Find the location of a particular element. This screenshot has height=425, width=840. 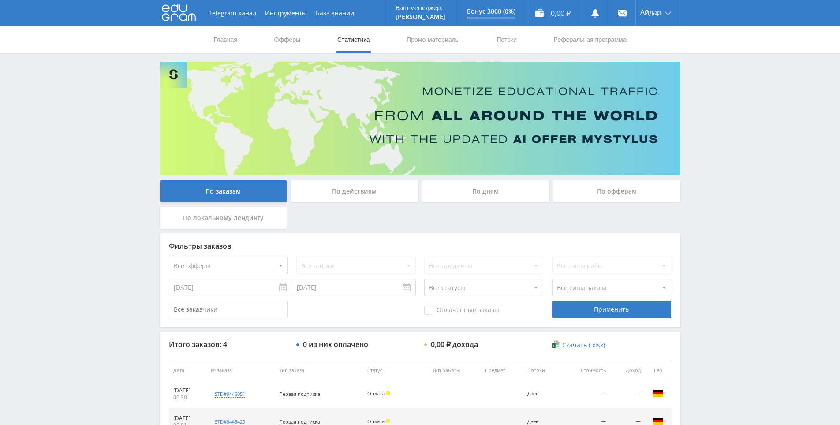

th: Тип заказа is located at coordinates (319, 370).